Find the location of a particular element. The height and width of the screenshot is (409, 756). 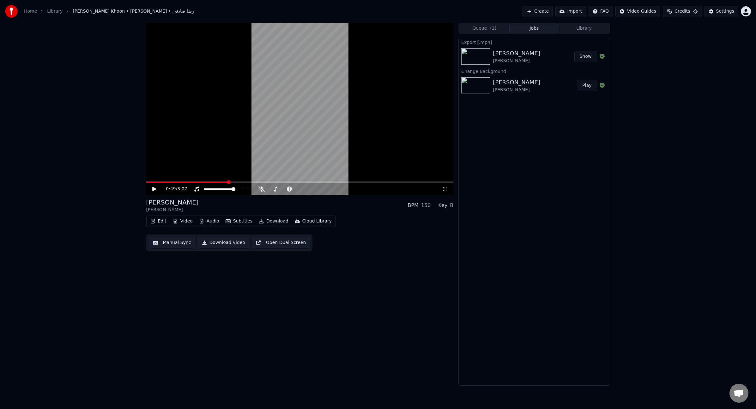

div: Change Background is located at coordinates (534, 71).